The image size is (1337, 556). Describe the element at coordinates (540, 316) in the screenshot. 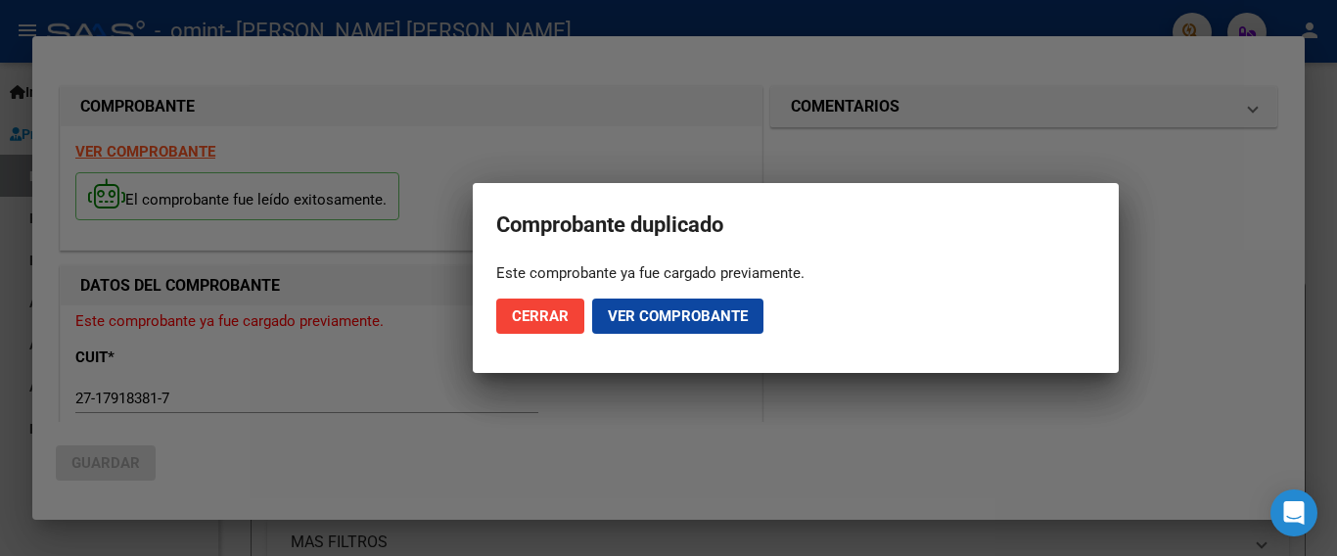

I see `span: Cerrar` at that location.